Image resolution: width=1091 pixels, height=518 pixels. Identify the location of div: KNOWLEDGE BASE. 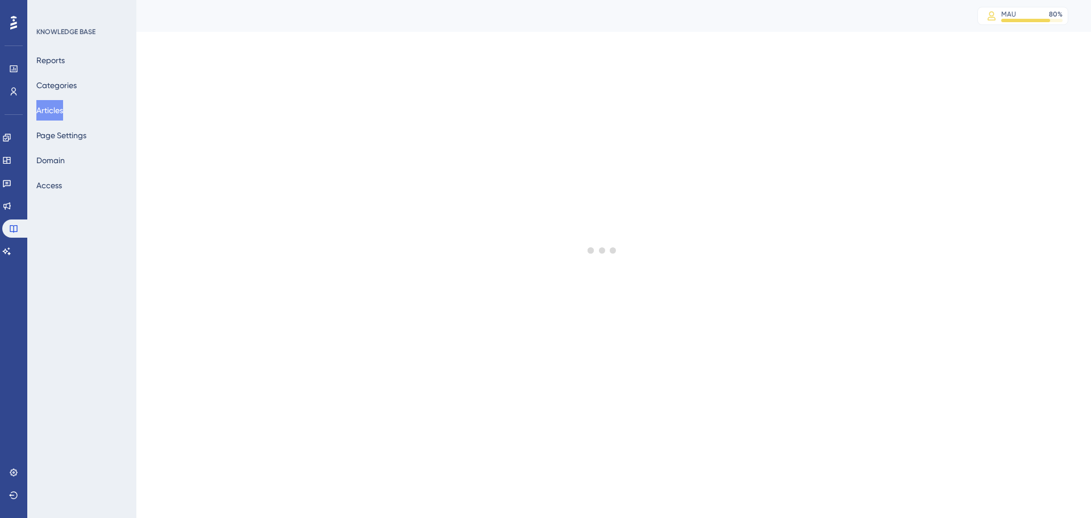
(66, 32).